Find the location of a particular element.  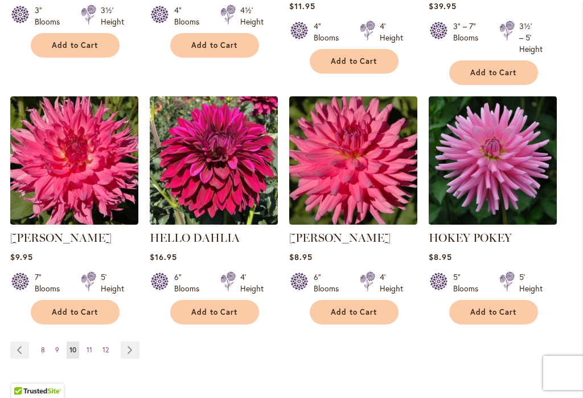

span: $16.95 is located at coordinates (163, 256).